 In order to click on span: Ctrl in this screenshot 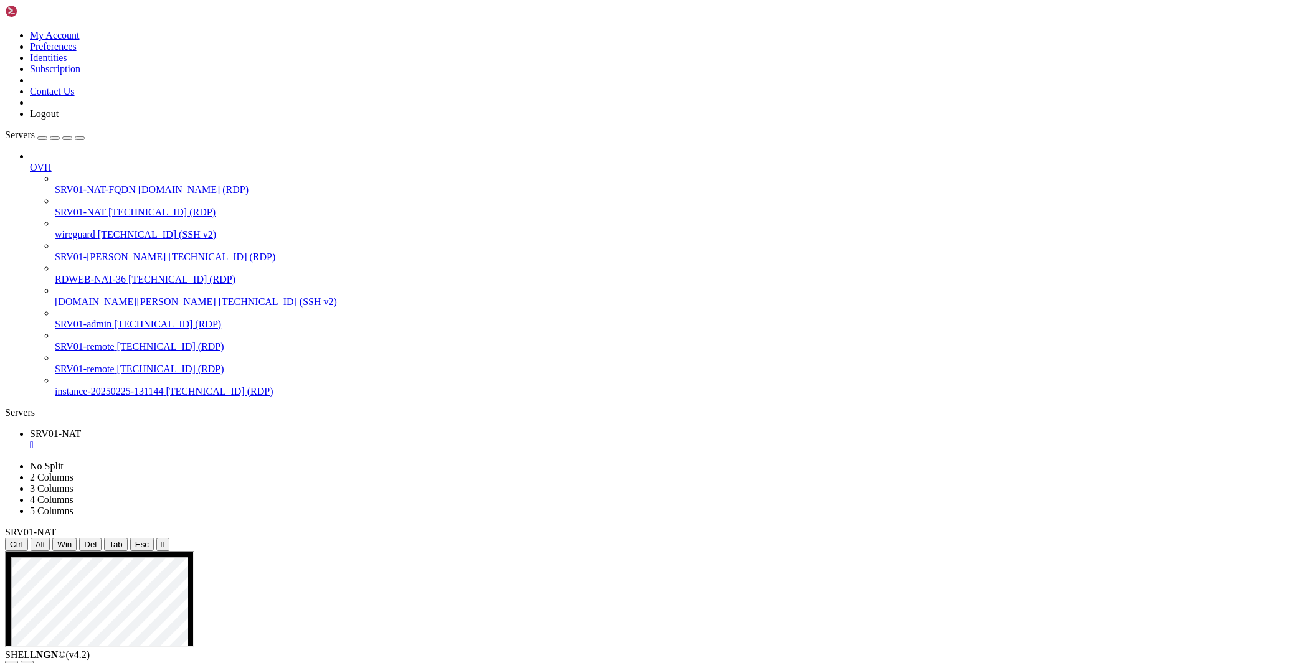, I will do `click(16, 544)`.